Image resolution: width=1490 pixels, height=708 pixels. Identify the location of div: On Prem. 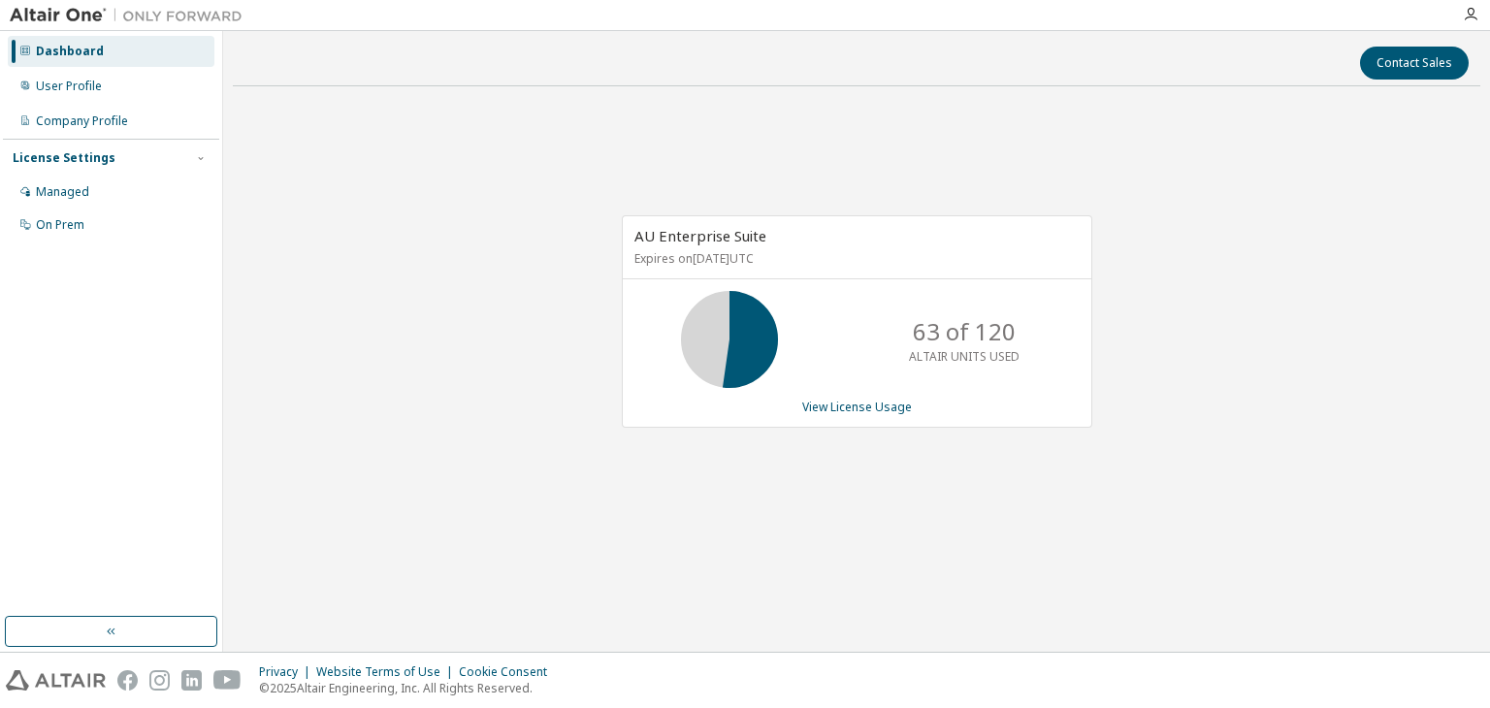
(60, 225).